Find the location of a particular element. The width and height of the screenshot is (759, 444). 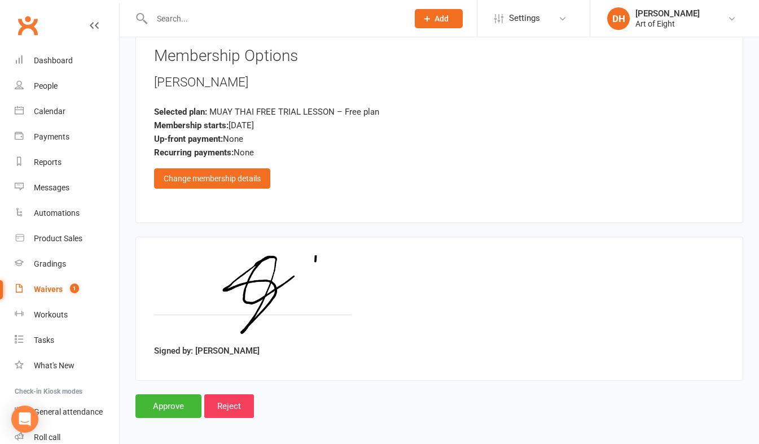

a: Workouts is located at coordinates (67, 314).